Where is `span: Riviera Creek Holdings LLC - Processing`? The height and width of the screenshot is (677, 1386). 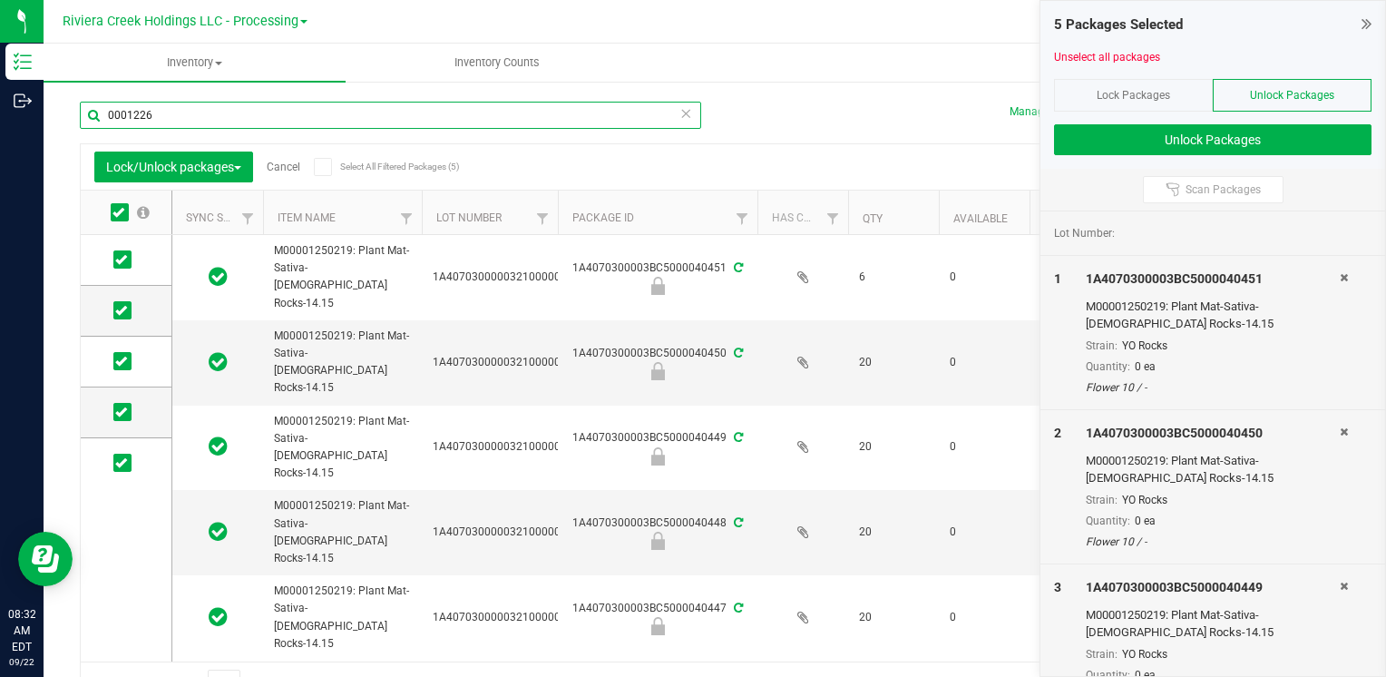 span: Riviera Creek Holdings LLC - Processing is located at coordinates (181, 21).